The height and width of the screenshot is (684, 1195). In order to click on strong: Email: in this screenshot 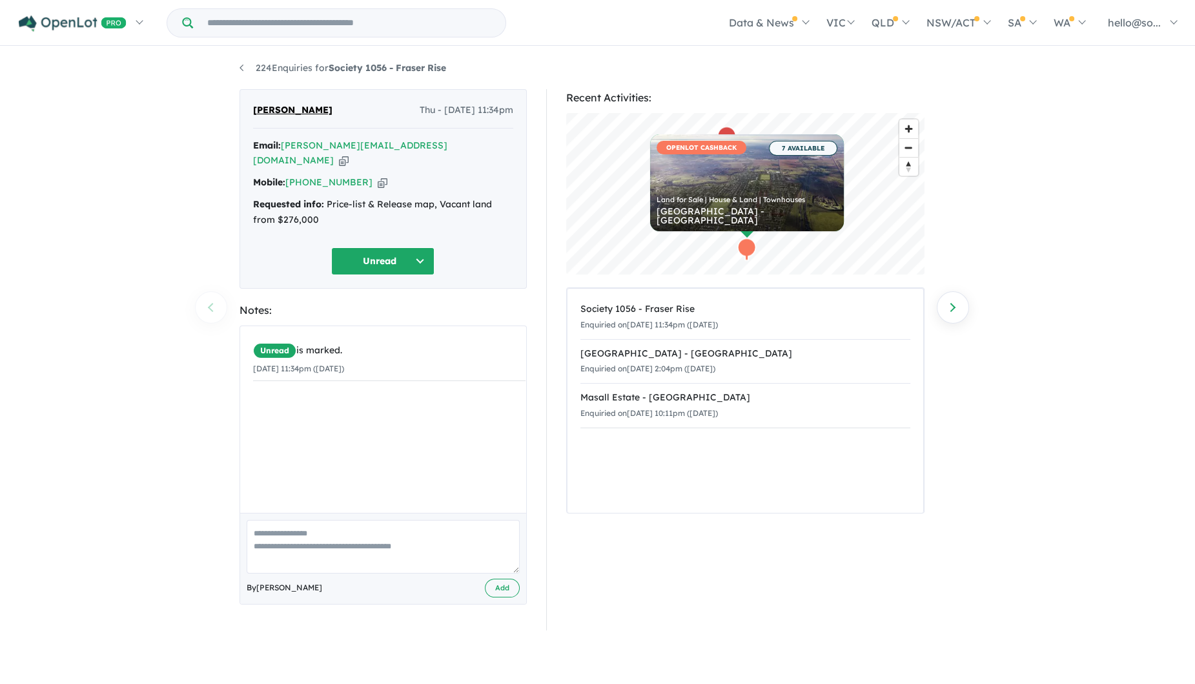, I will do `click(267, 145)`.